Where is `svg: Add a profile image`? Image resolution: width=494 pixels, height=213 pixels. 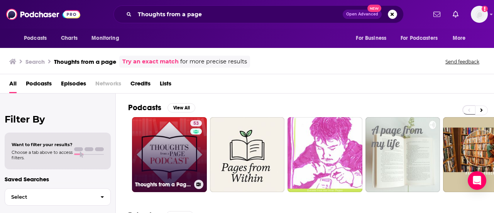
svg: Add a profile image is located at coordinates (485, 9).